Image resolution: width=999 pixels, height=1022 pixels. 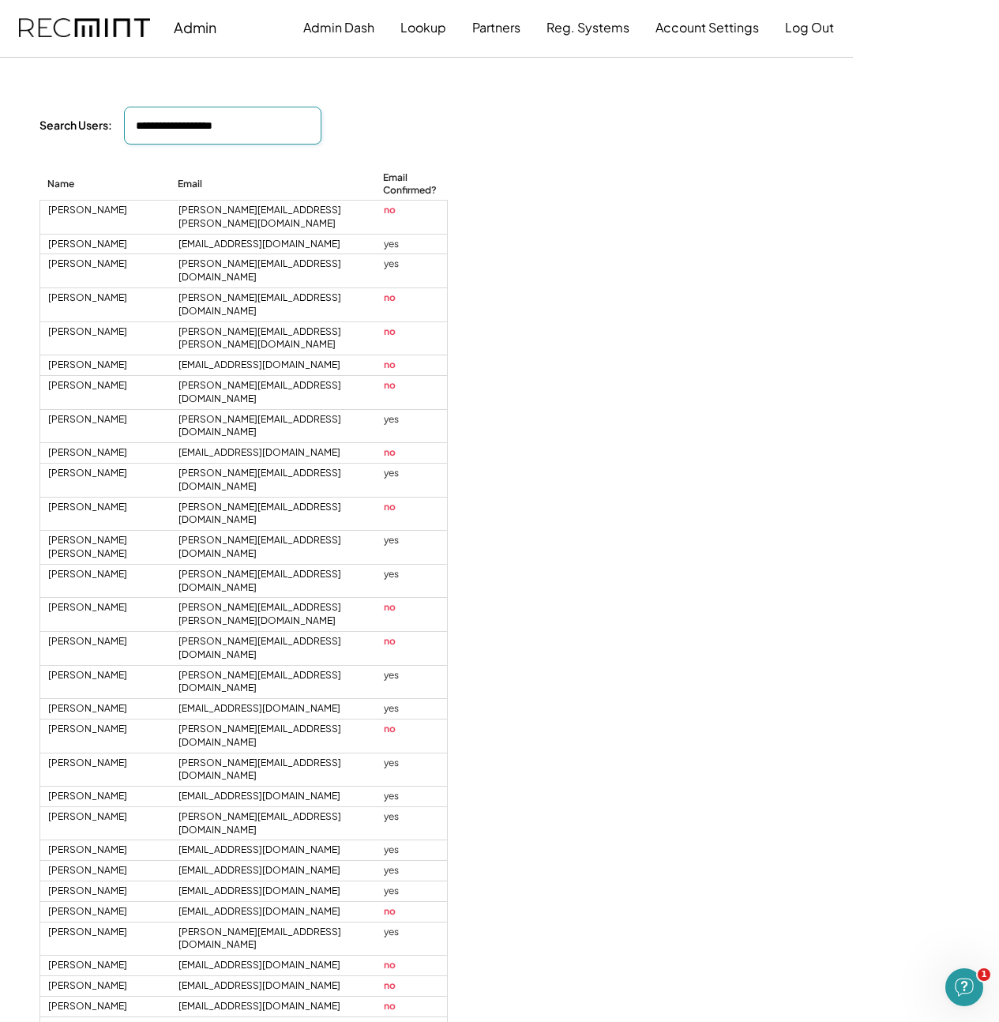 I want to click on button: Admin Dash, so click(x=339, y=28).